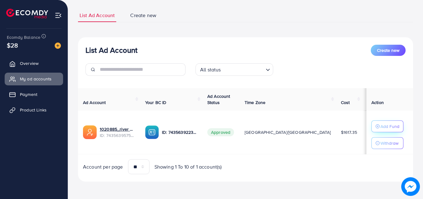  I want to click on span: Time Zone, so click(255, 103).